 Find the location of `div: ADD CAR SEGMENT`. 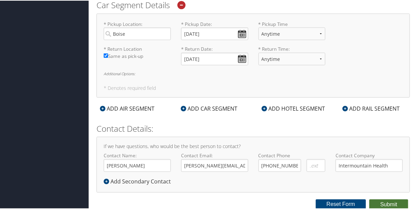

div: ADD CAR SEGMENT is located at coordinates (209, 108).